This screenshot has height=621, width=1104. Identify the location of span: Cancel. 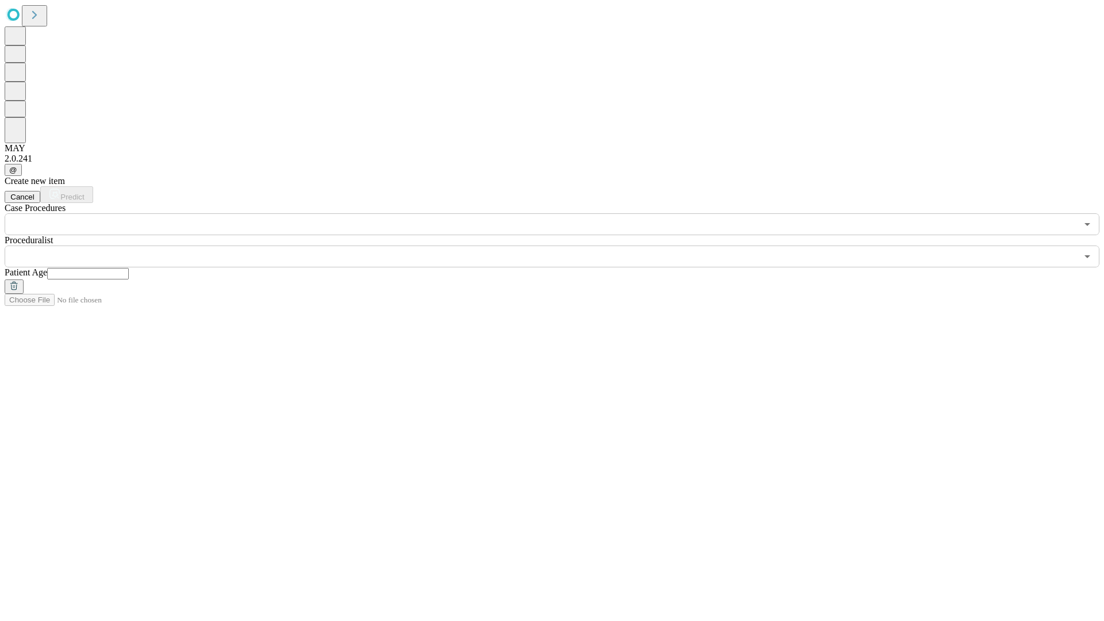
(22, 197).